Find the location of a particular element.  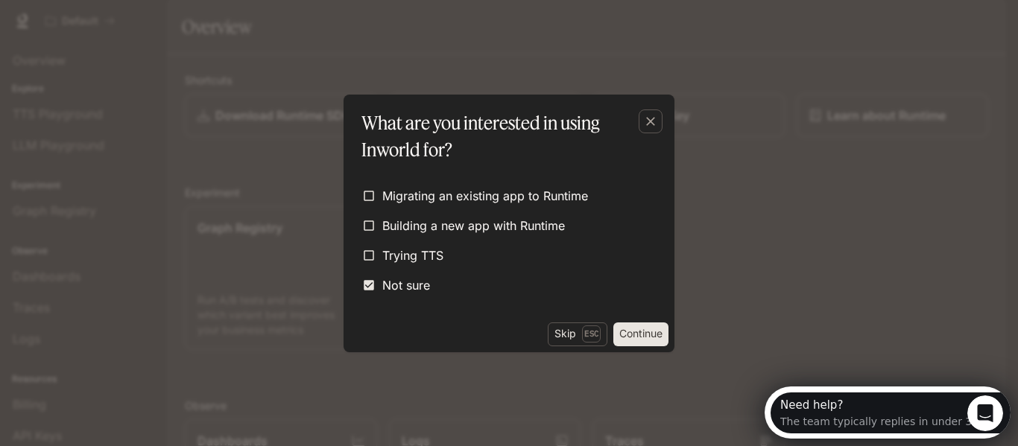

div: The team typically replies in under 3h is located at coordinates (115, 32).